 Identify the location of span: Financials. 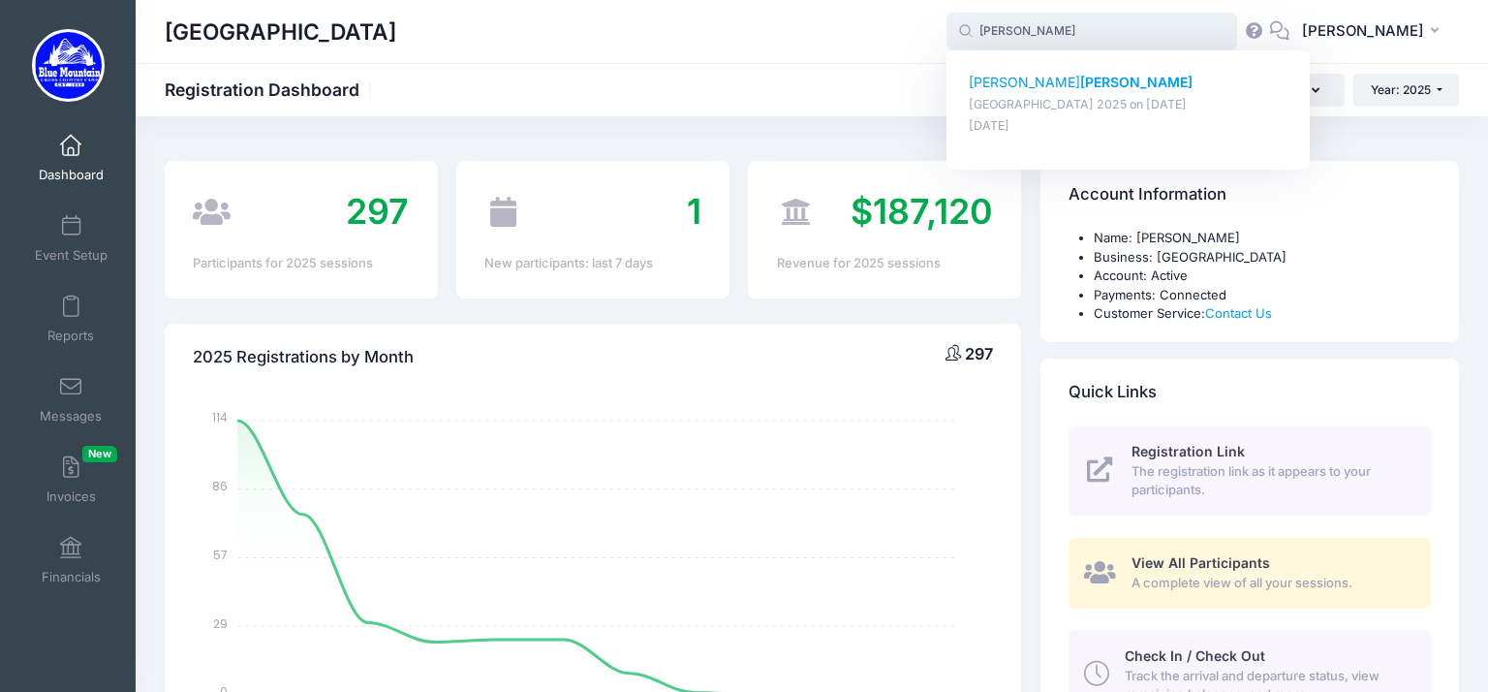
(71, 576).